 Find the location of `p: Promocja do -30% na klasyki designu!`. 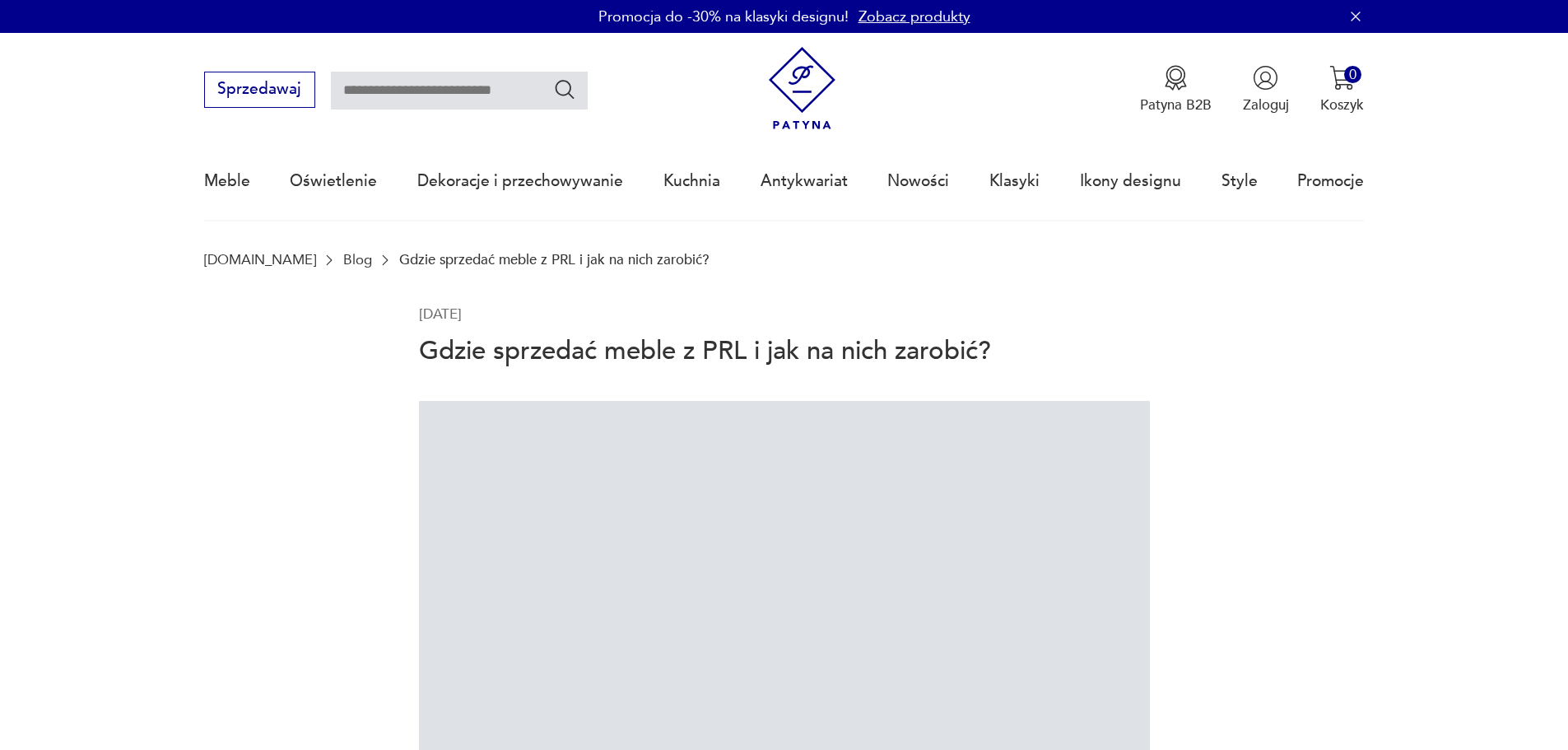

p: Promocja do -30% na klasyki designu! is located at coordinates (723, 16).